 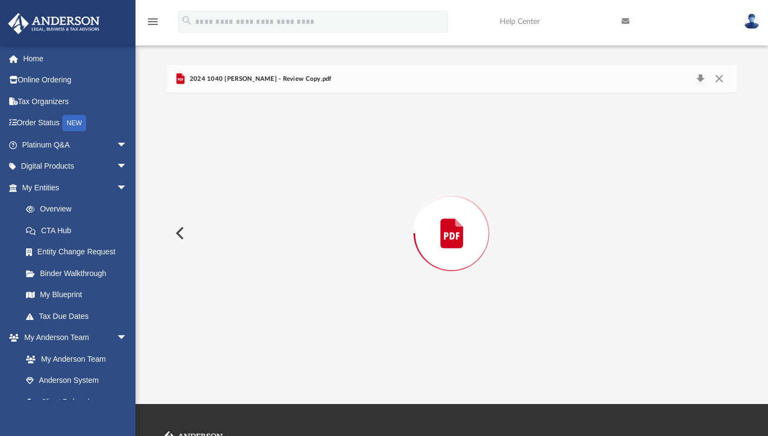 I want to click on i: menu, so click(x=153, y=22).